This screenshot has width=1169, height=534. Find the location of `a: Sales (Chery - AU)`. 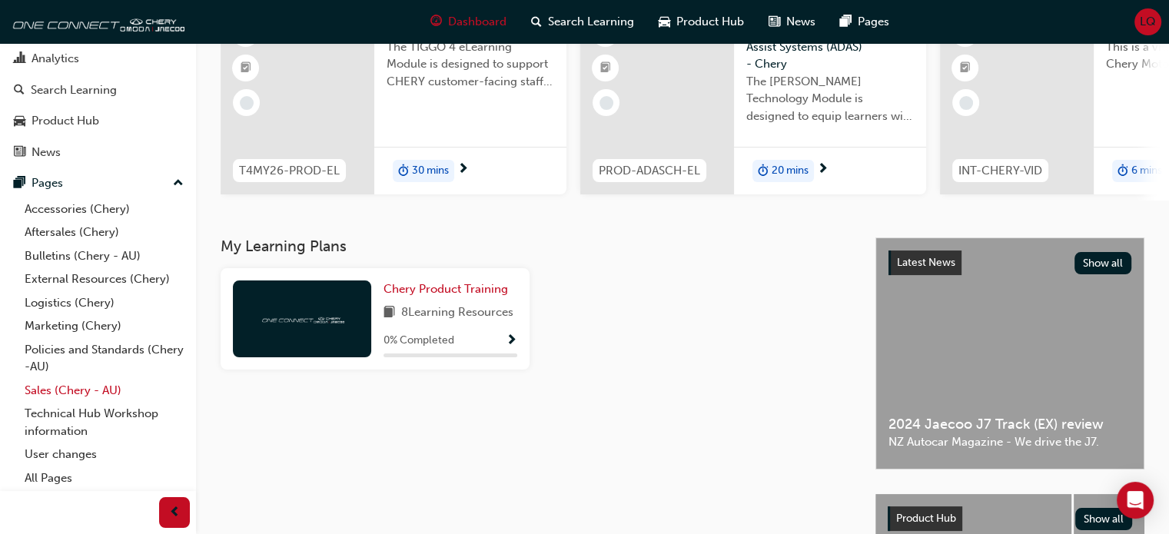

a: Sales (Chery - AU) is located at coordinates (104, 391).